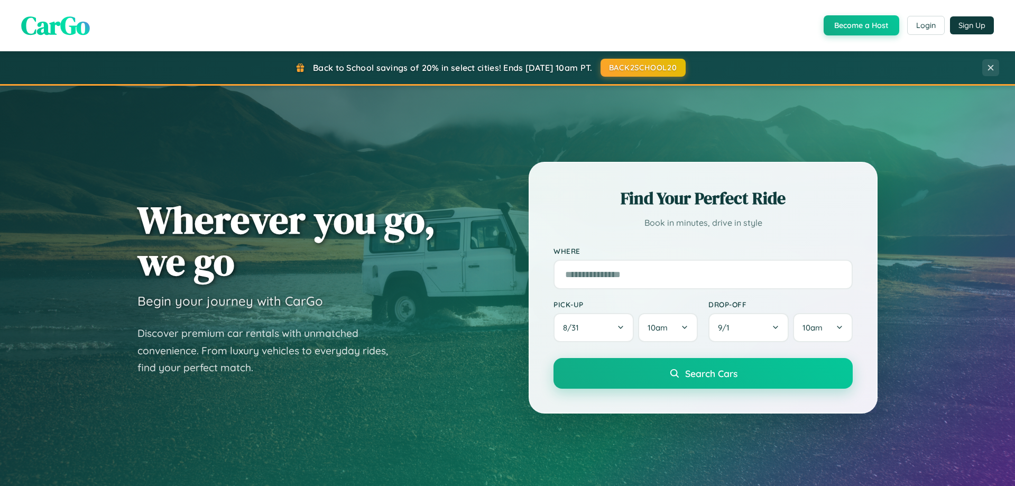 The height and width of the screenshot is (486, 1015). I want to click on p: Book in minutes, drive in style, so click(703, 223).